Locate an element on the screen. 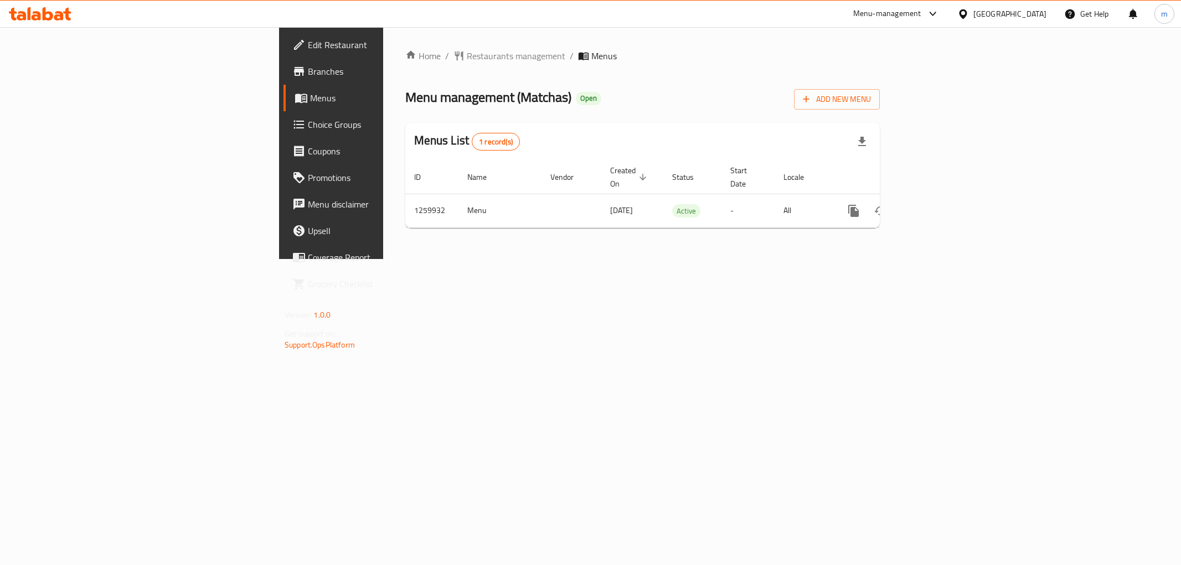 The height and width of the screenshot is (565, 1181). a: Restaurants management is located at coordinates (510, 56).